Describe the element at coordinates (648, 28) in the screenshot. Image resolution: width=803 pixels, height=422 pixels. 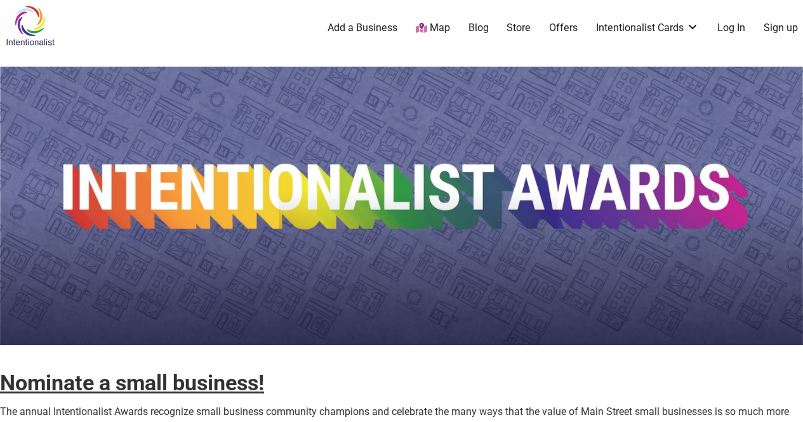
I see `a: Intentionalist Cards` at that location.